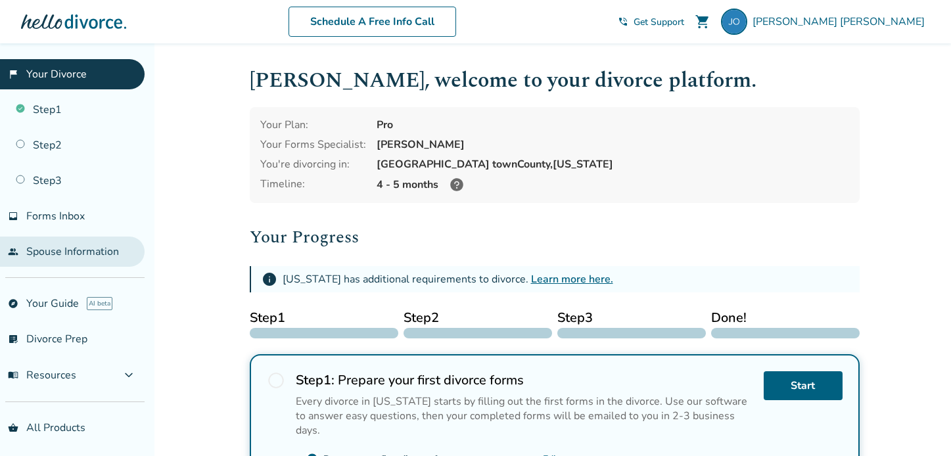  What do you see at coordinates (313, 145) in the screenshot?
I see `div: Your Forms Specialist:` at bounding box center [313, 145].